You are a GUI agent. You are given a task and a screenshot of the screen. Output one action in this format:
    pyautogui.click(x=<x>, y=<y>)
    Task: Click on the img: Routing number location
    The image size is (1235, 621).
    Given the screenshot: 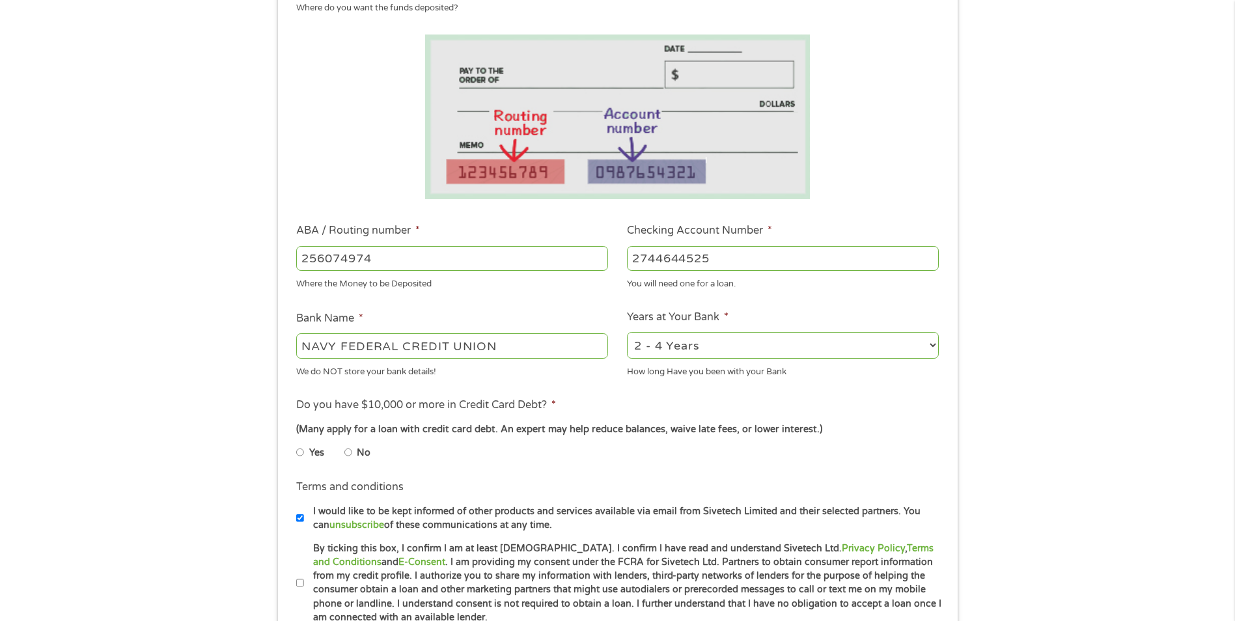 What is the action you would take?
    pyautogui.click(x=618, y=117)
    